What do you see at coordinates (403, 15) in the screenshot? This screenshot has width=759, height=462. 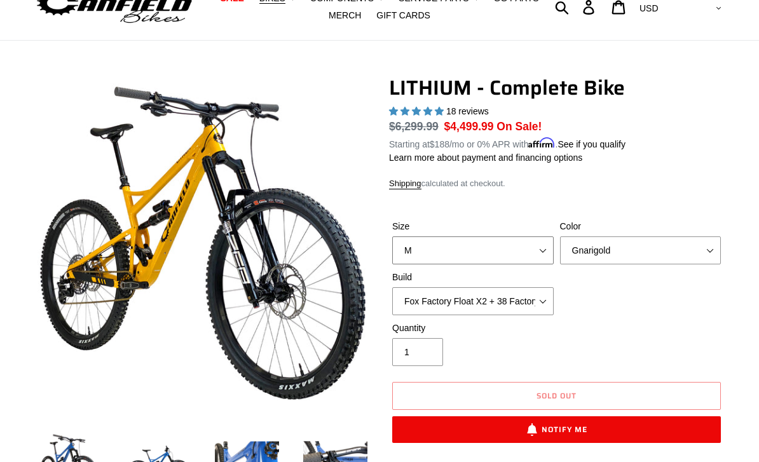 I see `span: GIFT CARDS` at bounding box center [403, 15].